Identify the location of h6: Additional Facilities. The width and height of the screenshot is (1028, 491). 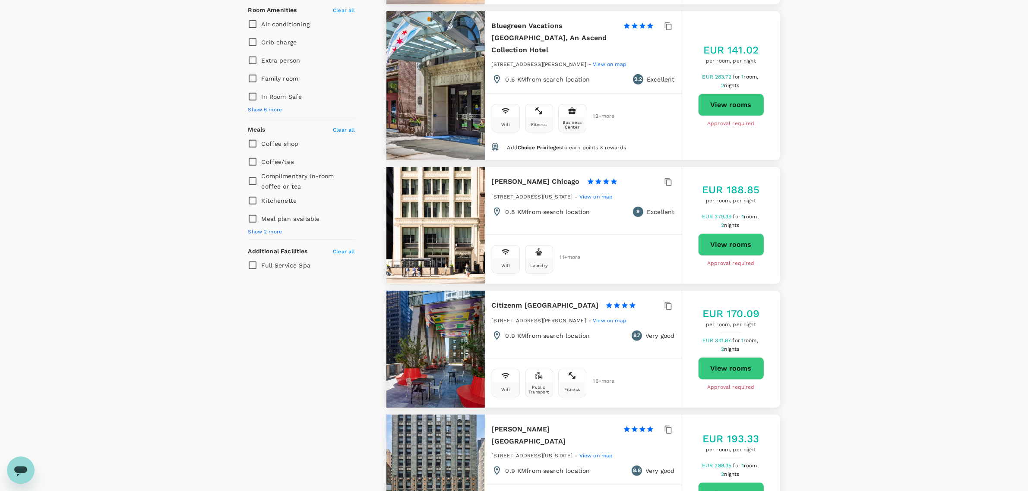
(278, 252).